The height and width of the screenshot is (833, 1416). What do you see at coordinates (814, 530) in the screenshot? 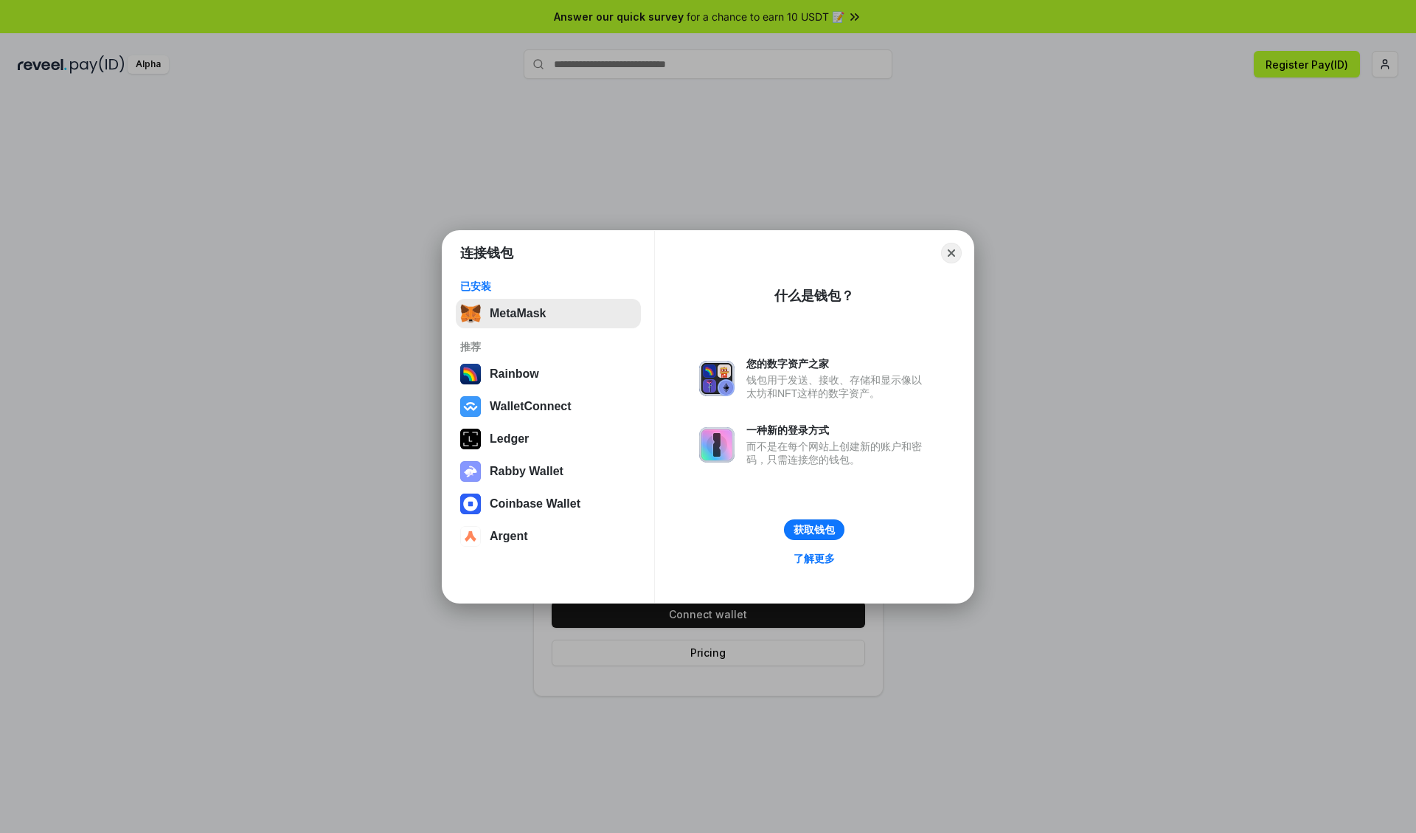
I see `button: 获取钱包` at bounding box center [814, 530].